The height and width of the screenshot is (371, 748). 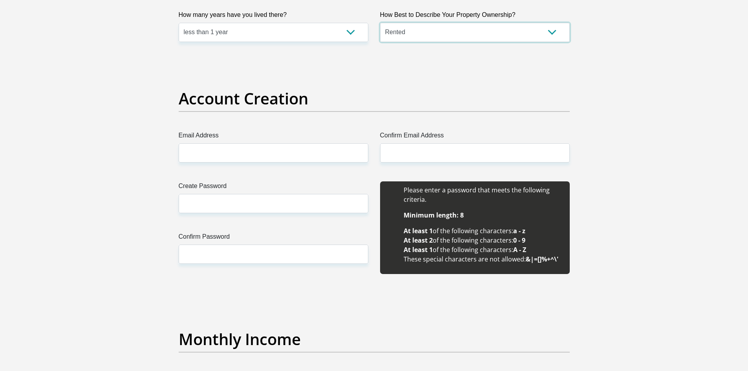 I want to click on b: a - z, so click(x=519, y=231).